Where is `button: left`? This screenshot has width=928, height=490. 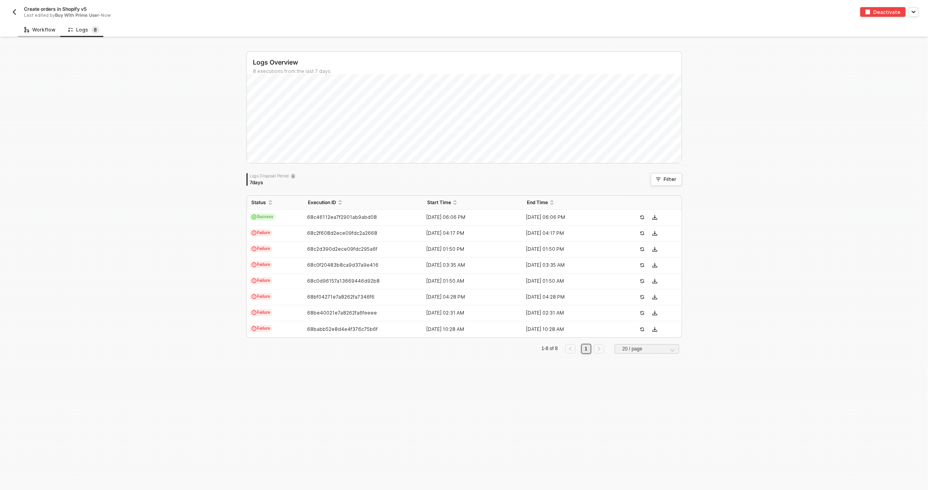 button: left is located at coordinates (570, 349).